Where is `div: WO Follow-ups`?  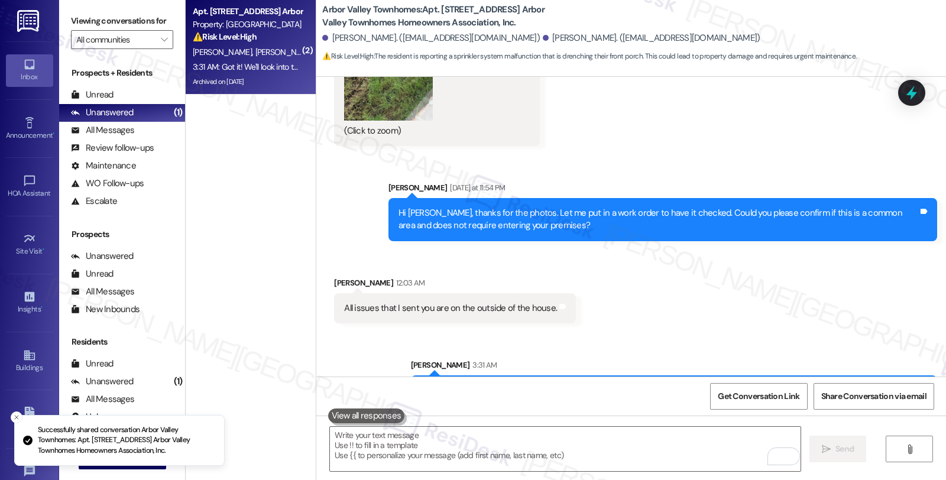
div: WO Follow-ups is located at coordinates (107, 183).